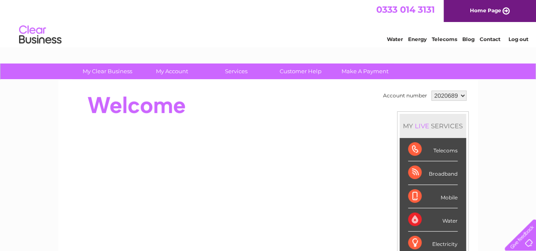 The width and height of the screenshot is (536, 251). What do you see at coordinates (490, 39) in the screenshot?
I see `a: Contact` at bounding box center [490, 39].